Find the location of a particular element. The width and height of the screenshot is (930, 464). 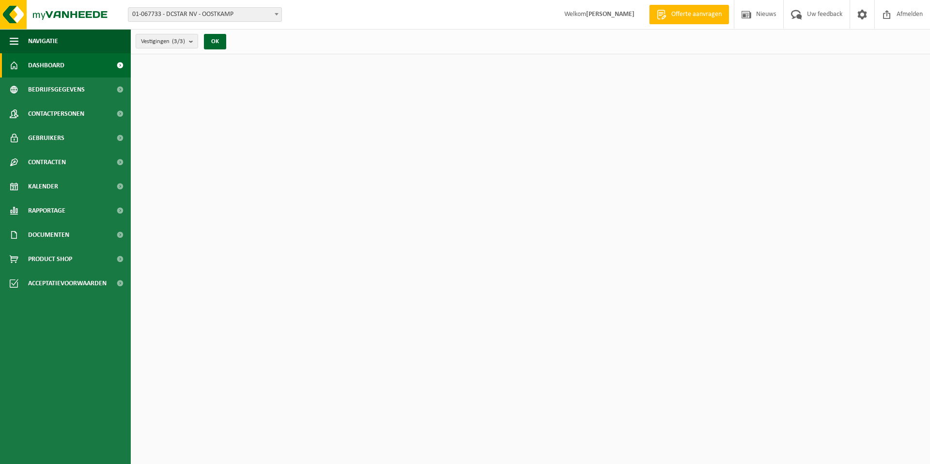

span: Vestigingen is located at coordinates (163, 42).